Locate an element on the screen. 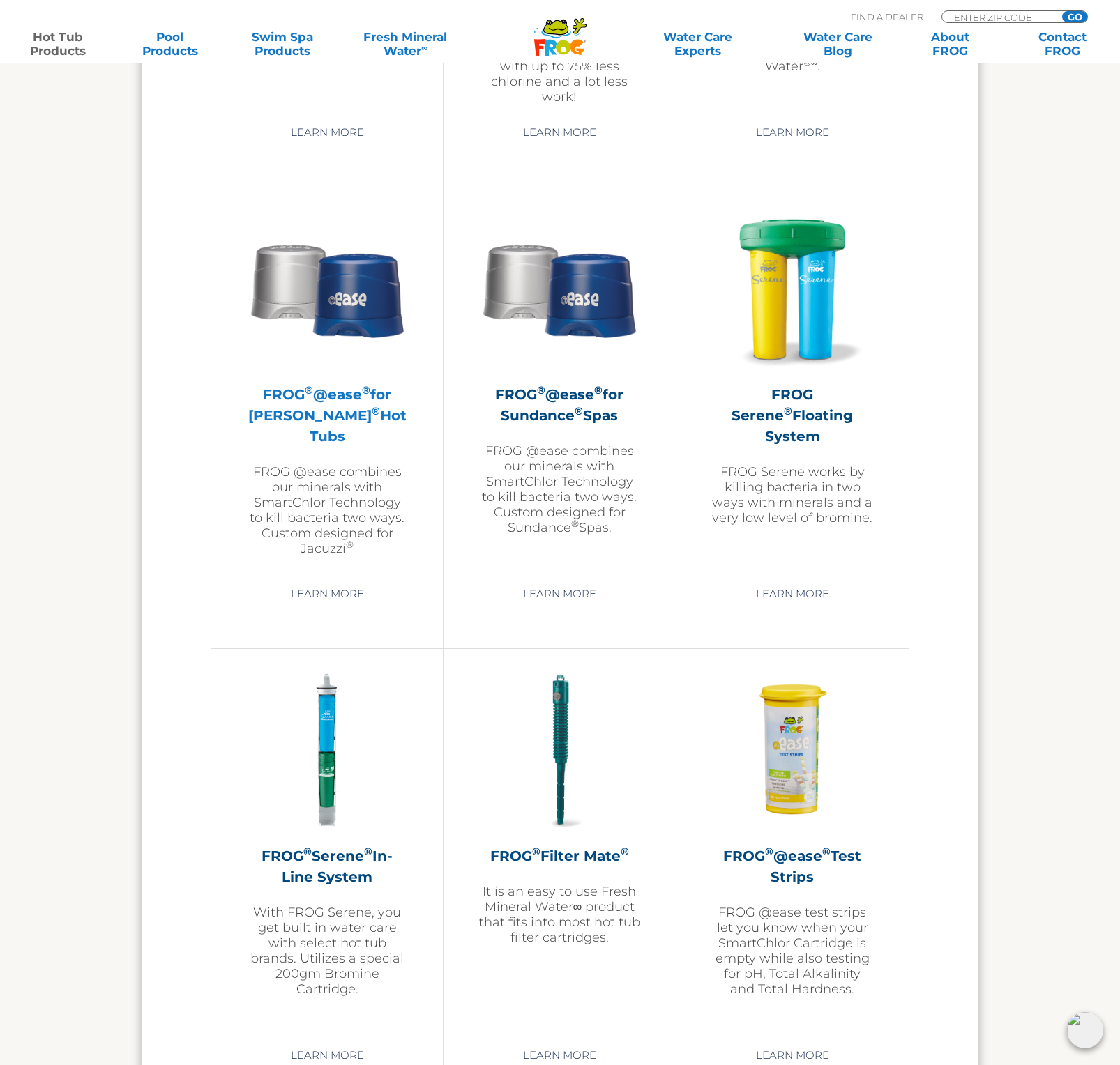  a: AboutFROG is located at coordinates (950, 44).